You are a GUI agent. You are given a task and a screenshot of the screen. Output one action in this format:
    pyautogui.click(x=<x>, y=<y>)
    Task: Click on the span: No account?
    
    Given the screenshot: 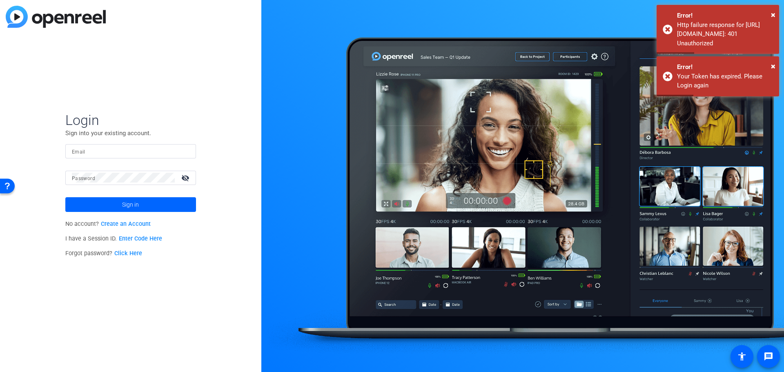 What is the action you would take?
    pyautogui.click(x=108, y=224)
    